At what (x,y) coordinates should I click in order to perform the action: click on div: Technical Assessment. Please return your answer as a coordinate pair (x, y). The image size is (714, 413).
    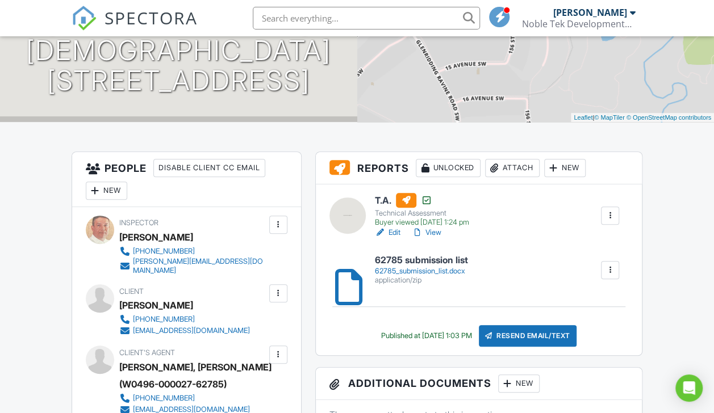
    Looking at the image, I should click on (422, 213).